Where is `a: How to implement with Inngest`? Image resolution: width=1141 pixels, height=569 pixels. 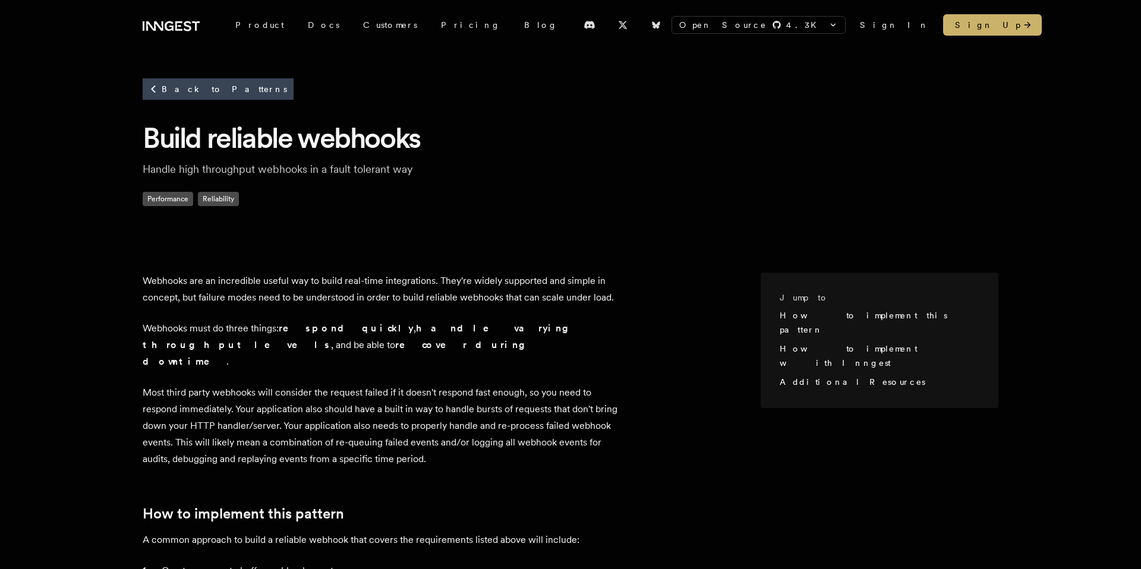
a: How to implement with Inngest is located at coordinates (848, 356).